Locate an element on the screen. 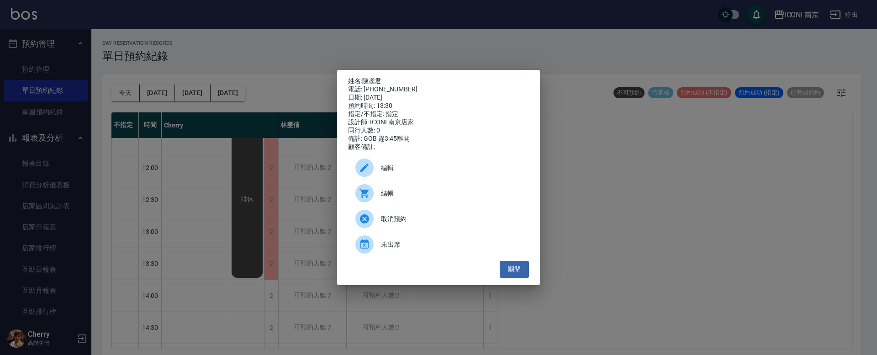  span: 未出席 is located at coordinates (451, 244).